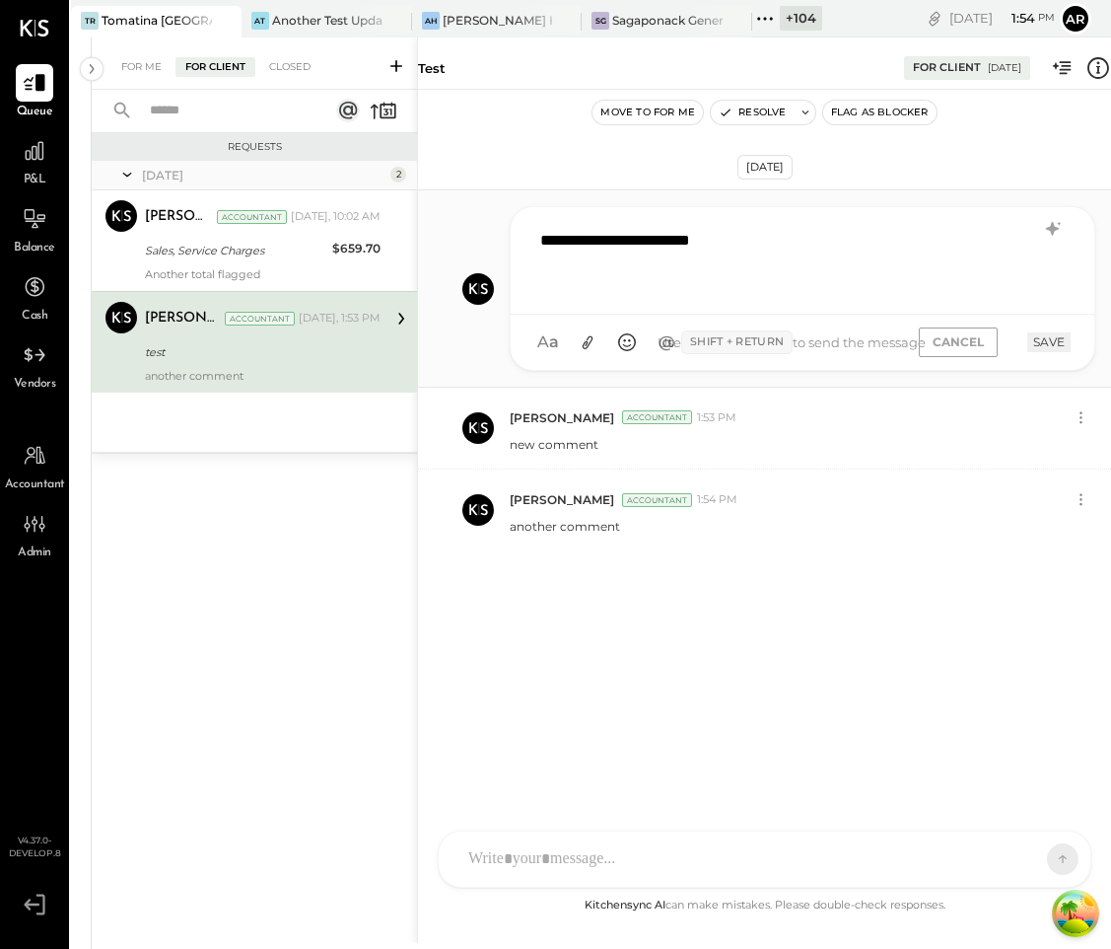 Image resolution: width=1111 pixels, height=949 pixels. Describe the element at coordinates (959, 341) in the screenshot. I see `button: CANCEL` at that location.